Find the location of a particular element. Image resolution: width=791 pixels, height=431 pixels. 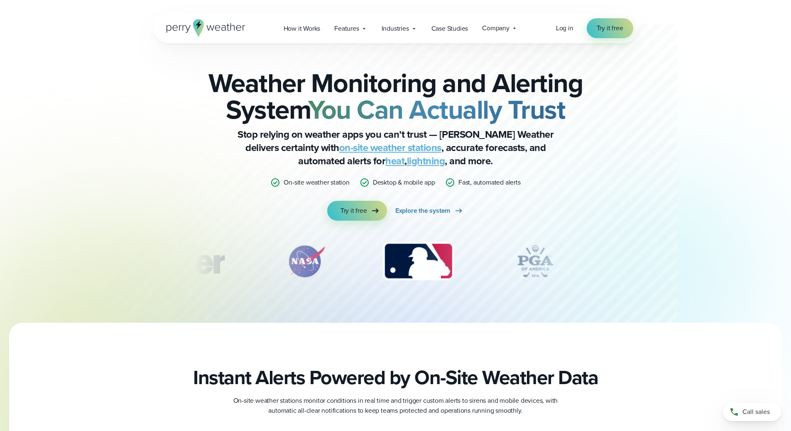

a: How it Works is located at coordinates (302, 28).